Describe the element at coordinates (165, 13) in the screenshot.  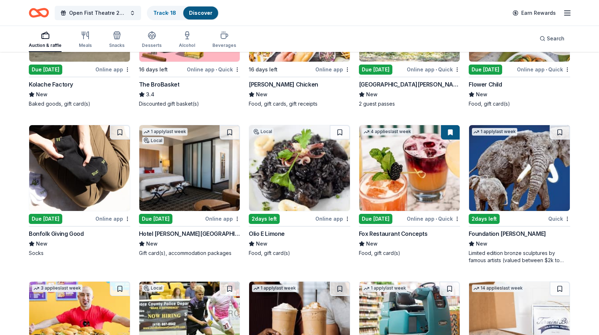
I see `a: Track· 18` at that location.